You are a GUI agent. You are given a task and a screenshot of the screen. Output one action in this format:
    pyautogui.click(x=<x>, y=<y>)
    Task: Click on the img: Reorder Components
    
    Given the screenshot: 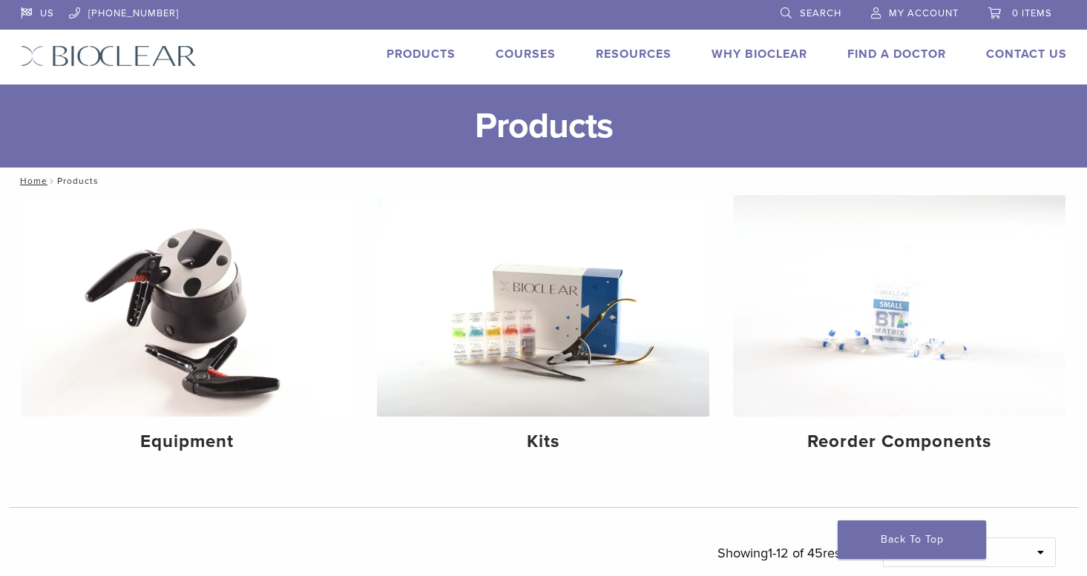 What is the action you would take?
    pyautogui.click(x=899, y=306)
    